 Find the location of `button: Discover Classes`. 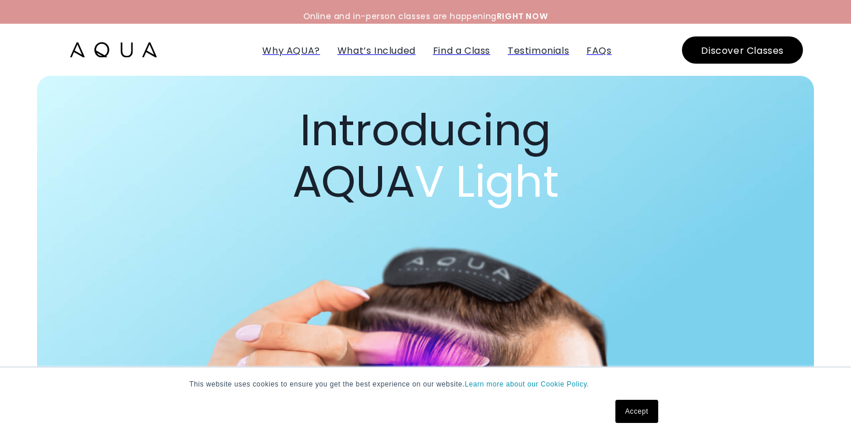

button: Discover Classes is located at coordinates (742, 50).